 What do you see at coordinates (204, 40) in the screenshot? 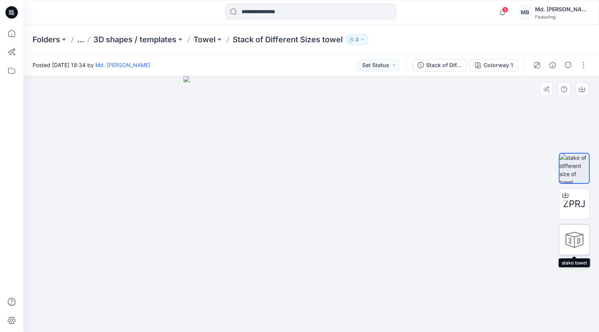
I see `p: Towel` at bounding box center [204, 40].